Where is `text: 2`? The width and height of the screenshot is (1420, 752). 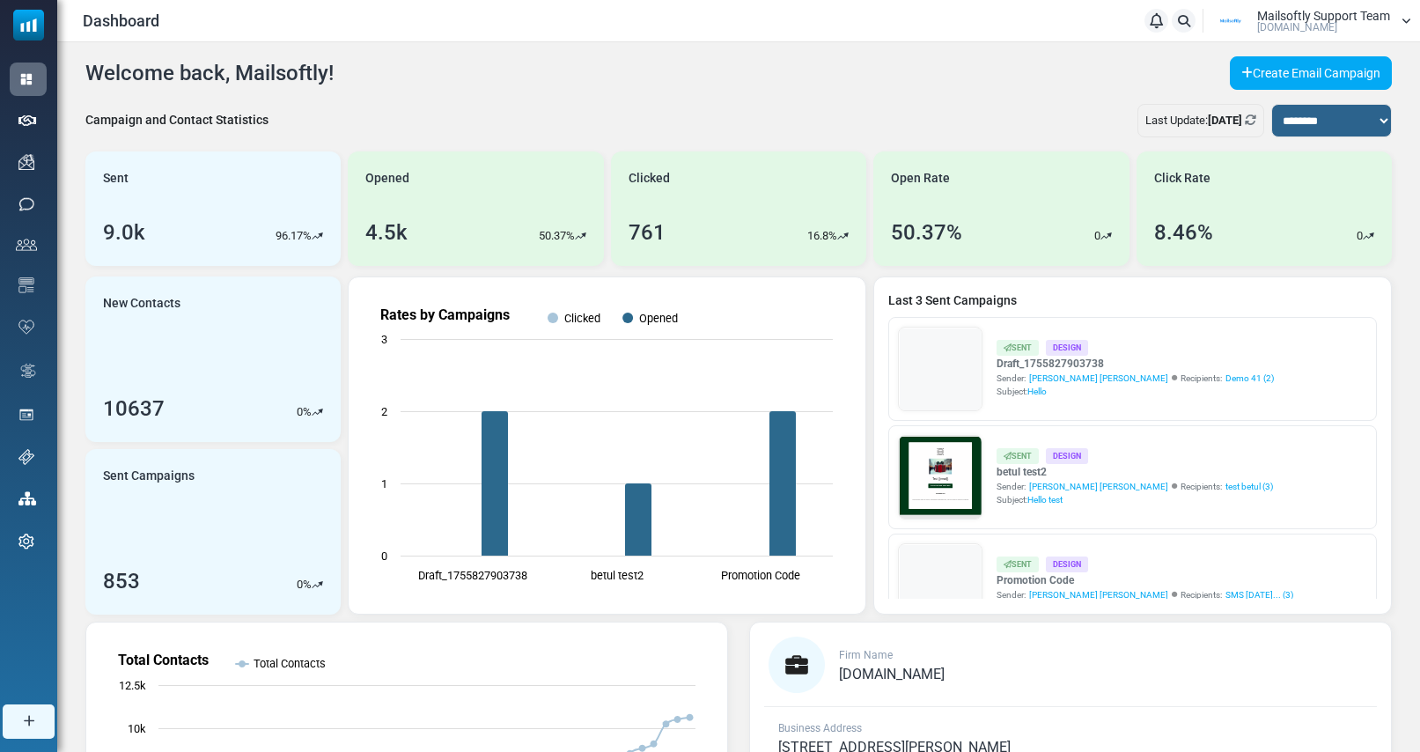 text: 2 is located at coordinates (384, 411).